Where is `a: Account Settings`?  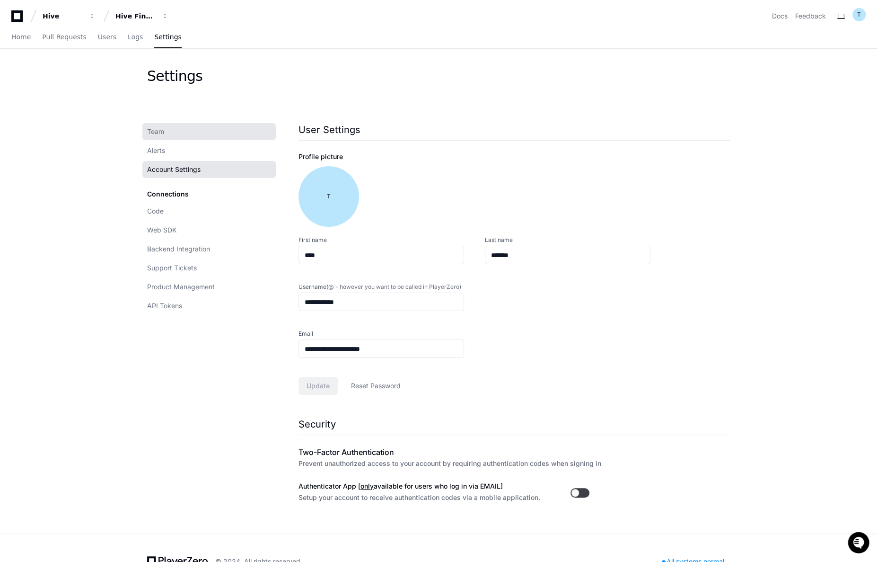
a: Account Settings is located at coordinates (209, 169).